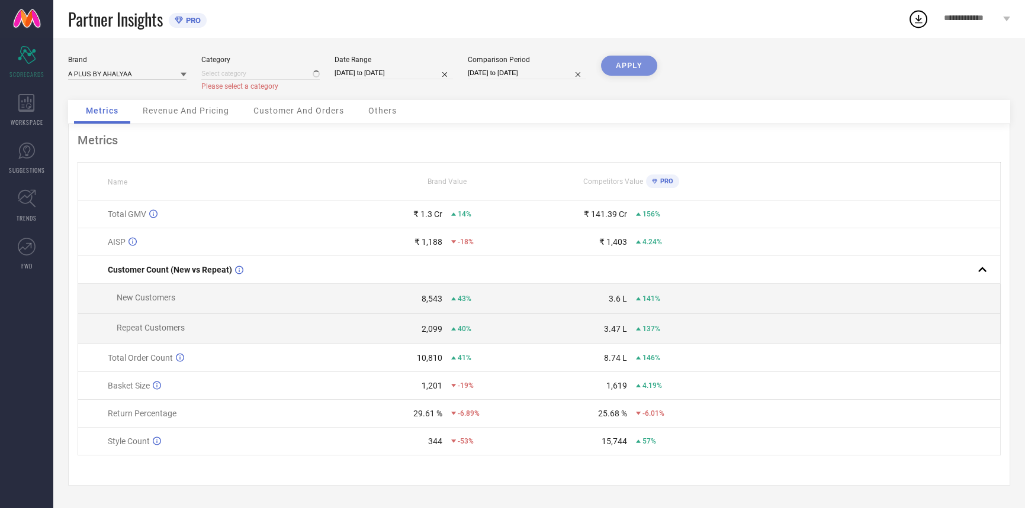 This screenshot has height=508, width=1025. I want to click on div: 3.6 L, so click(617, 299).